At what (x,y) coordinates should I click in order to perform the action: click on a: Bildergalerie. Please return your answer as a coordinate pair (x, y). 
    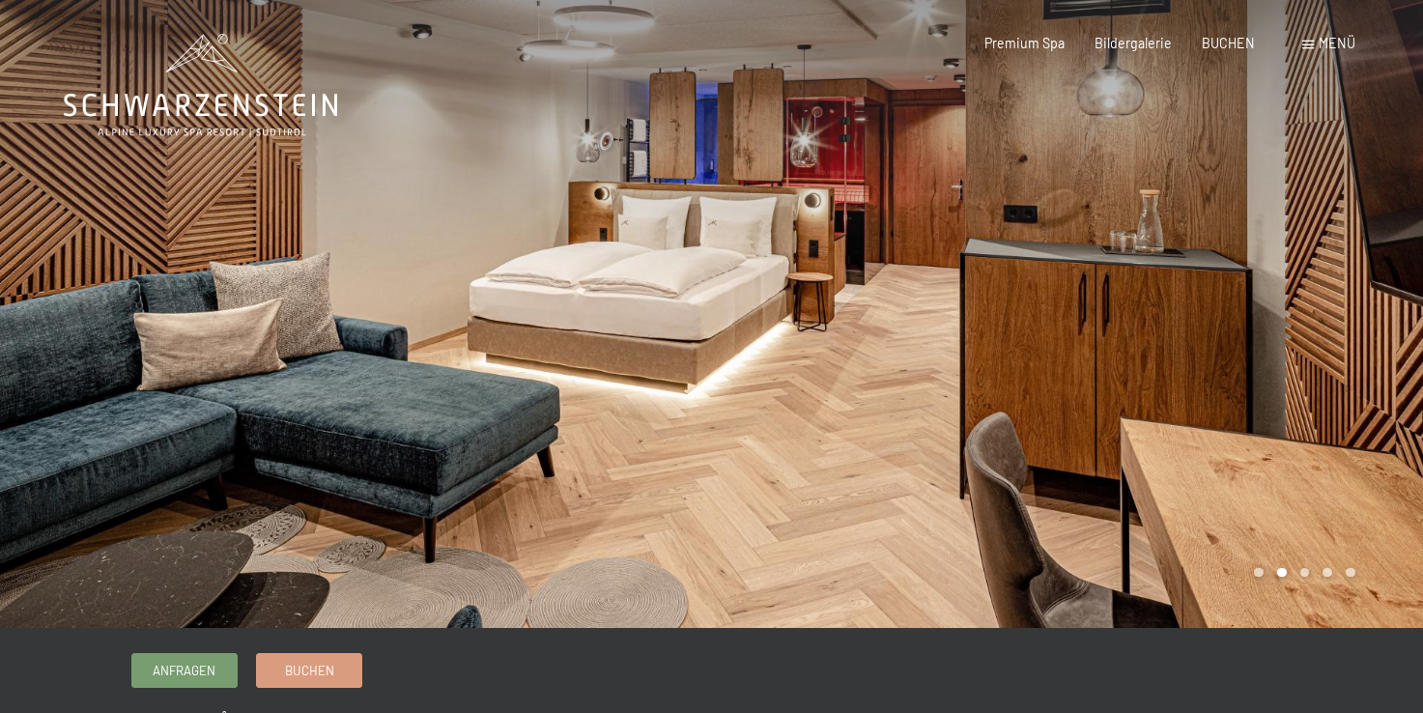
    Looking at the image, I should click on (1133, 42).